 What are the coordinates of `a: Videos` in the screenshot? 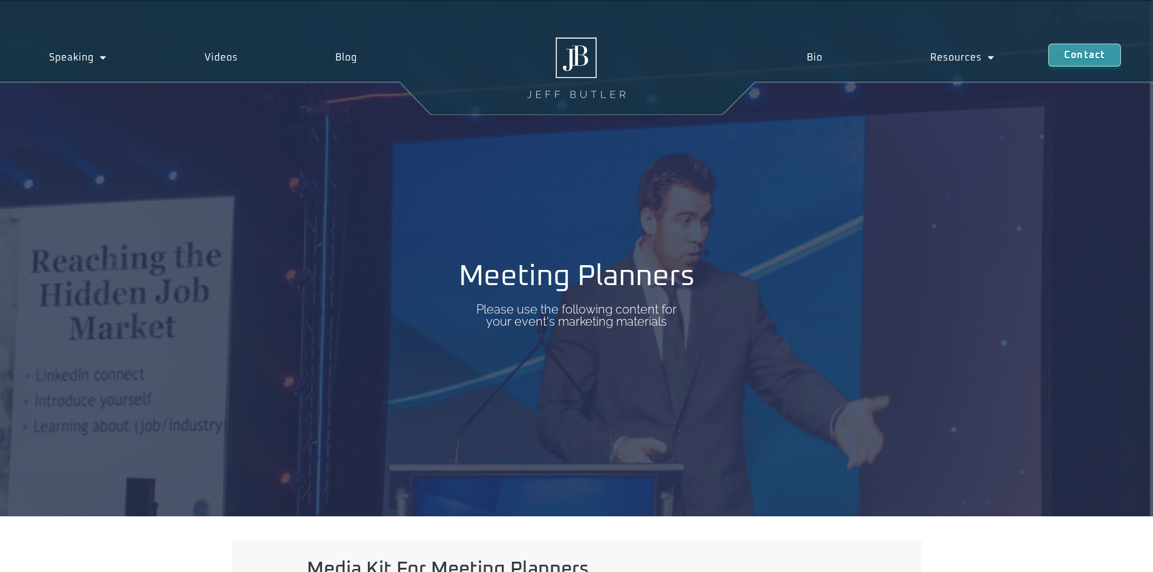 It's located at (221, 58).